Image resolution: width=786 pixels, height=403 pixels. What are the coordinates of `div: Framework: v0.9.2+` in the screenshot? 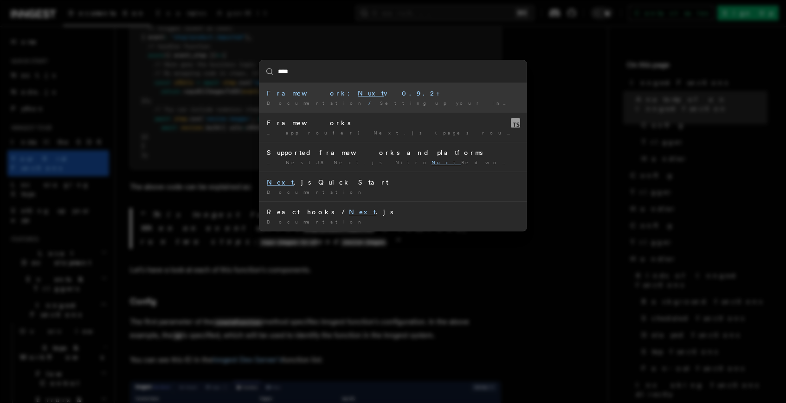 It's located at (393, 93).